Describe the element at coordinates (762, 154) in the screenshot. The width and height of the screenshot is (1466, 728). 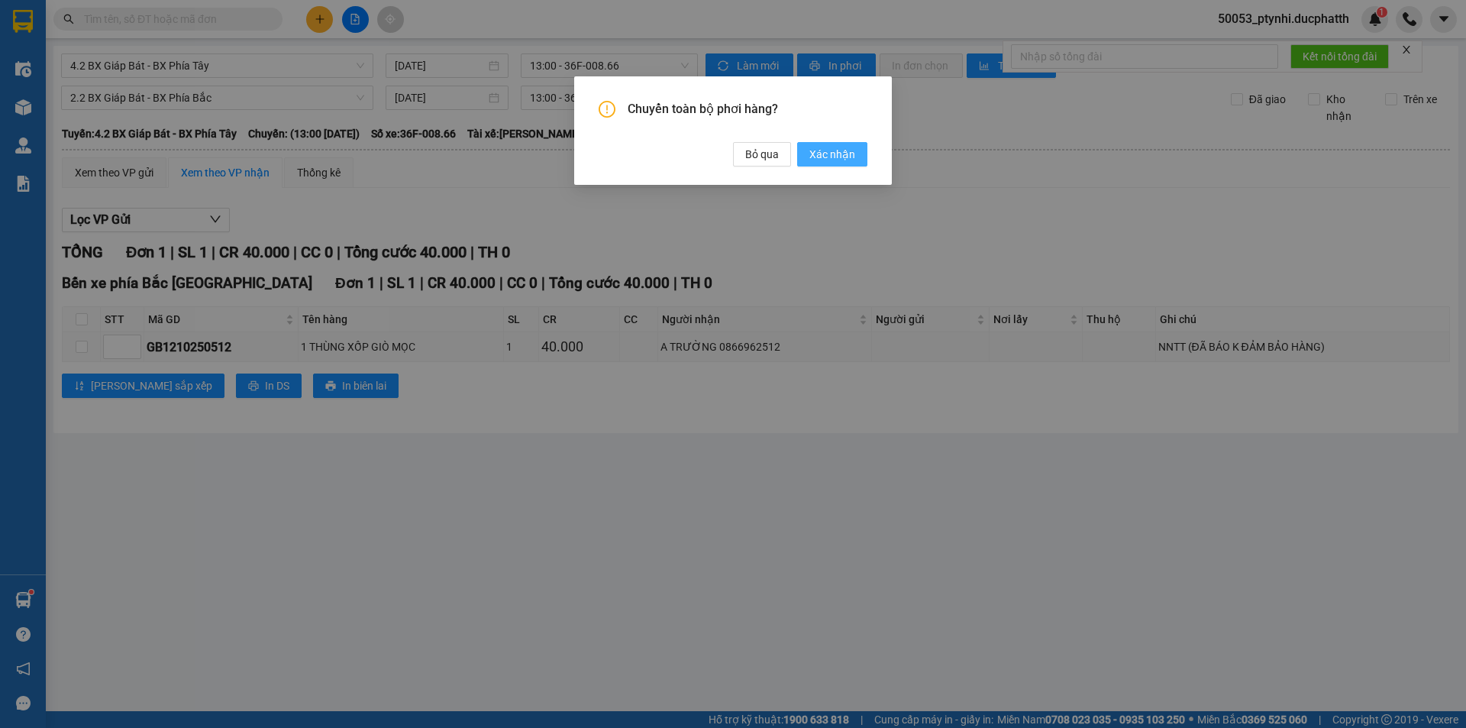
I see `button: Bỏ qua` at that location.